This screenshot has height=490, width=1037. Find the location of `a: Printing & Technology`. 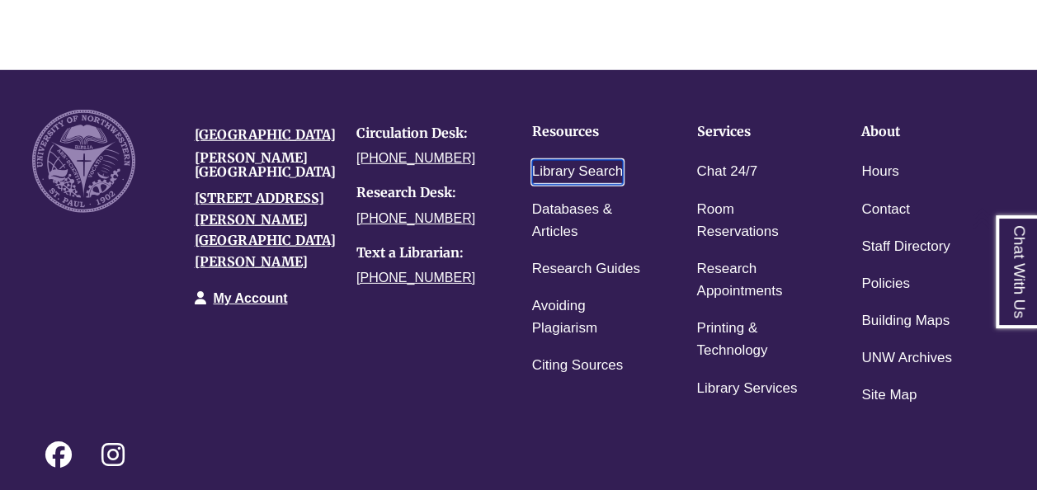

a: Printing & Technology is located at coordinates (753, 340).